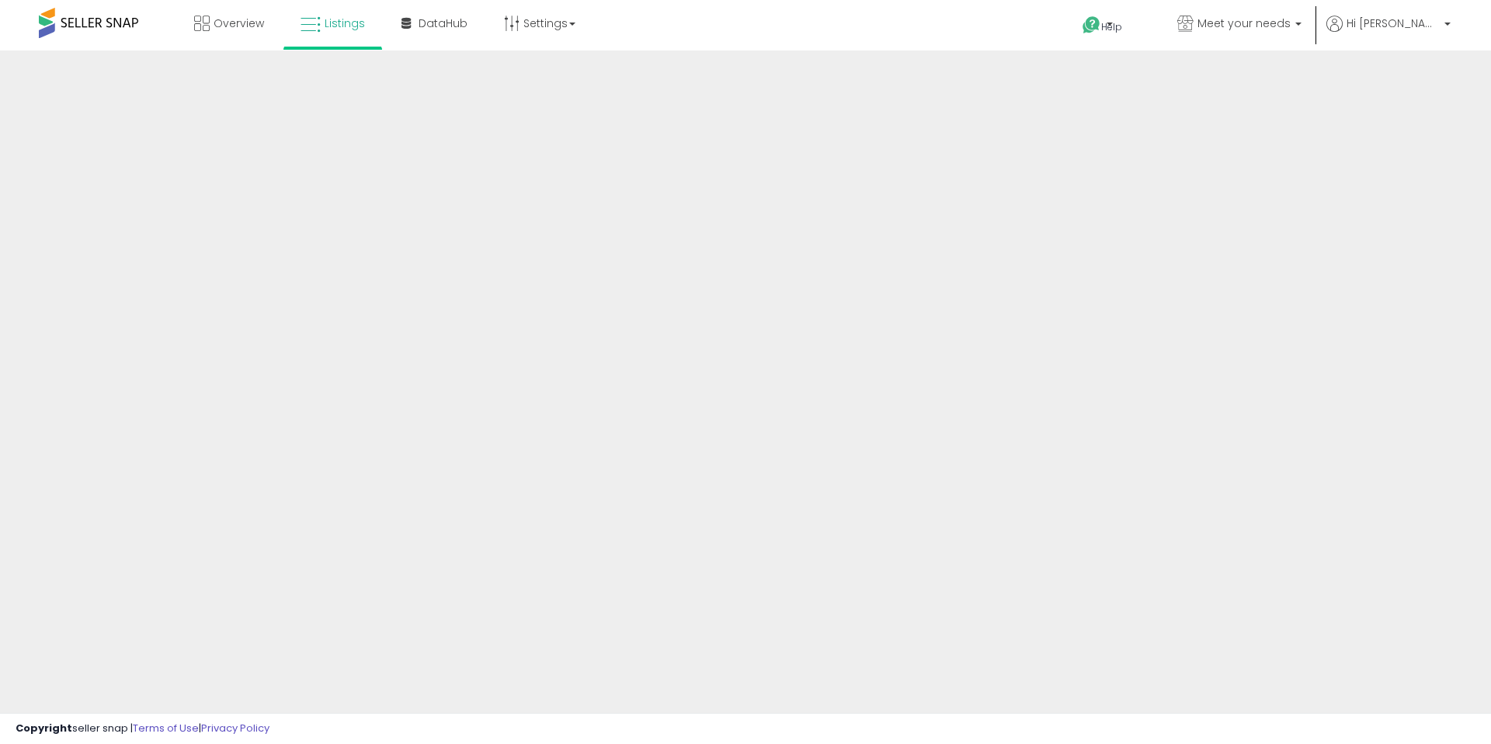 Image resolution: width=1491 pixels, height=744 pixels. What do you see at coordinates (1244, 23) in the screenshot?
I see `span: Meet your needs` at bounding box center [1244, 23].